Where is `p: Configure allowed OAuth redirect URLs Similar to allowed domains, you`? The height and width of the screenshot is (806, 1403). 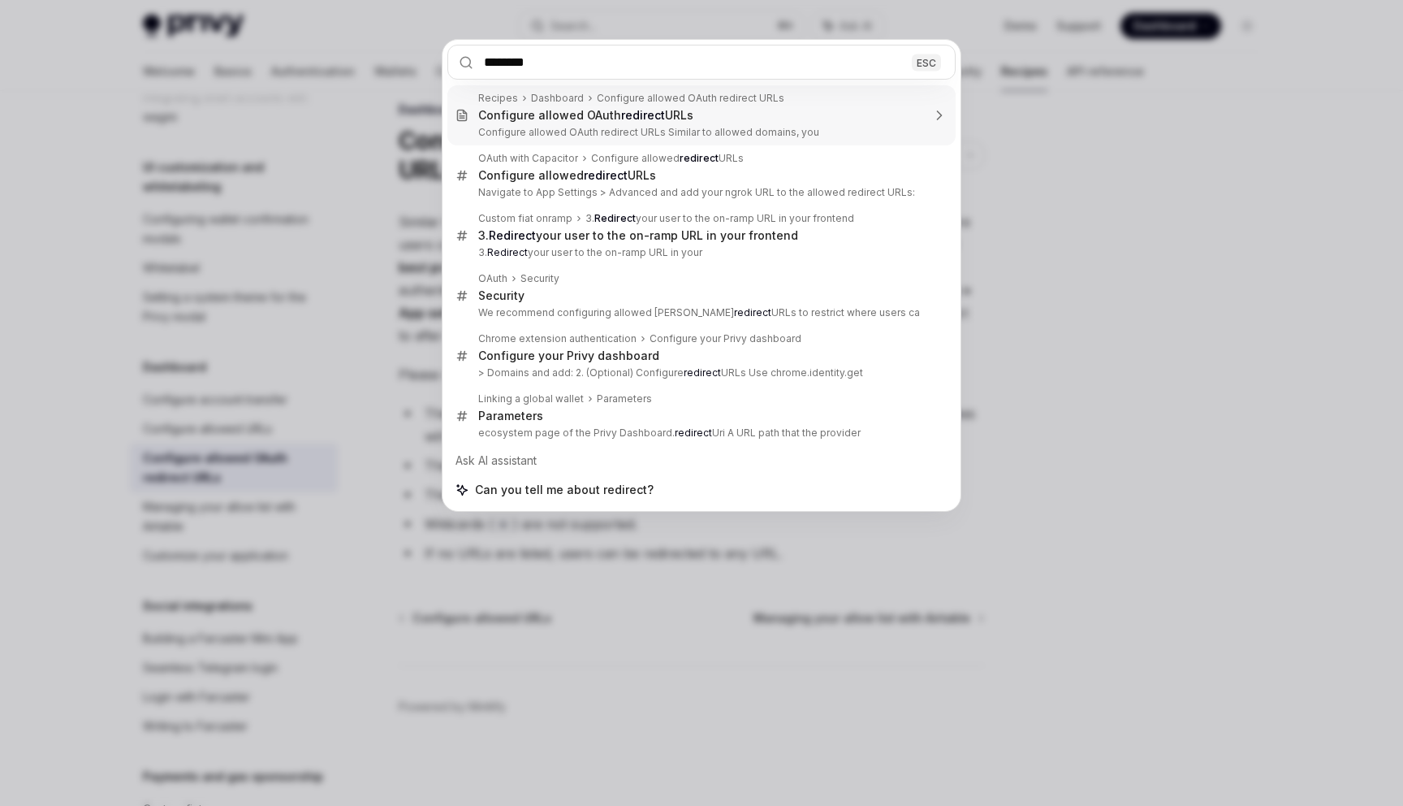
p: Configure allowed OAuth redirect URLs Similar to allowed domains, you is located at coordinates (700, 132).